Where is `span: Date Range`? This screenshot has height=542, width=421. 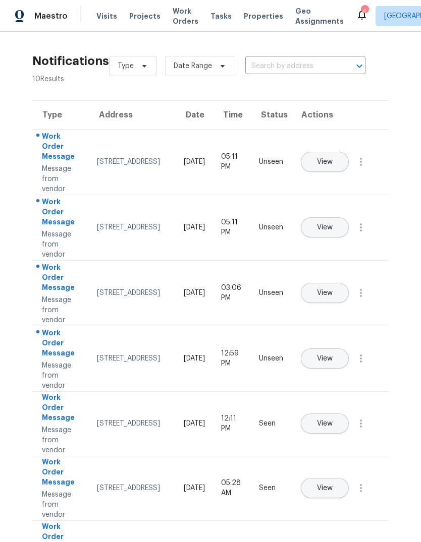
span: Date Range is located at coordinates (193, 66).